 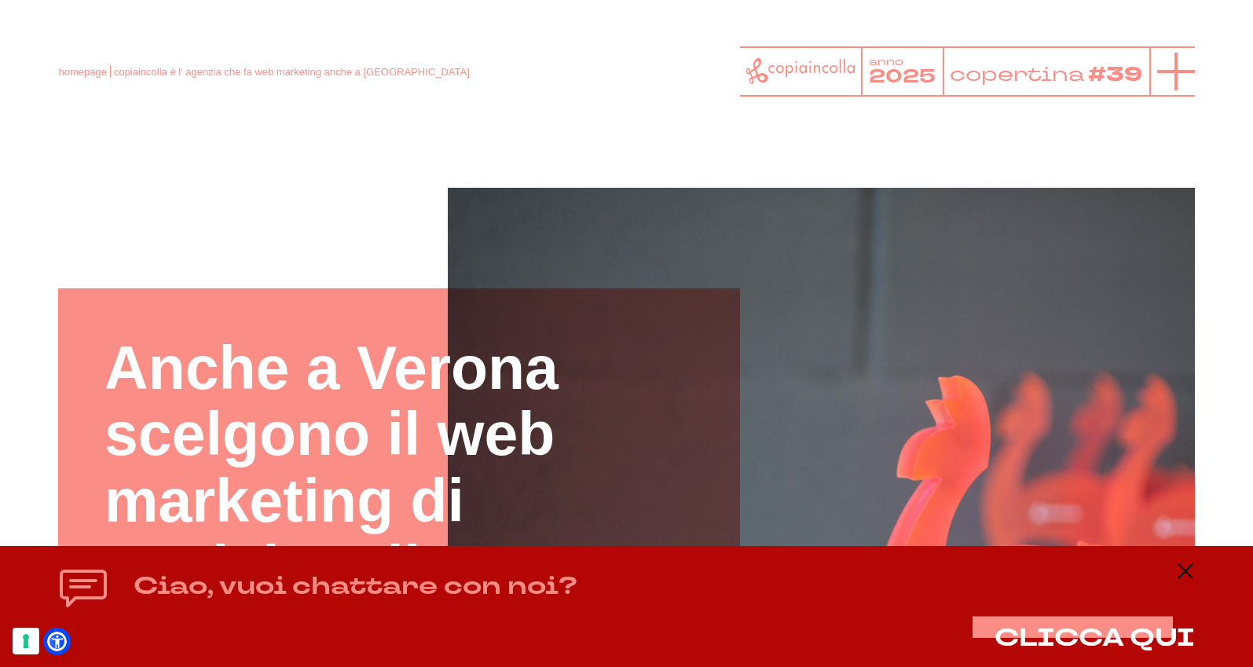 I want to click on h4: Ciao, vuoi chattare con noi?, so click(x=355, y=586).